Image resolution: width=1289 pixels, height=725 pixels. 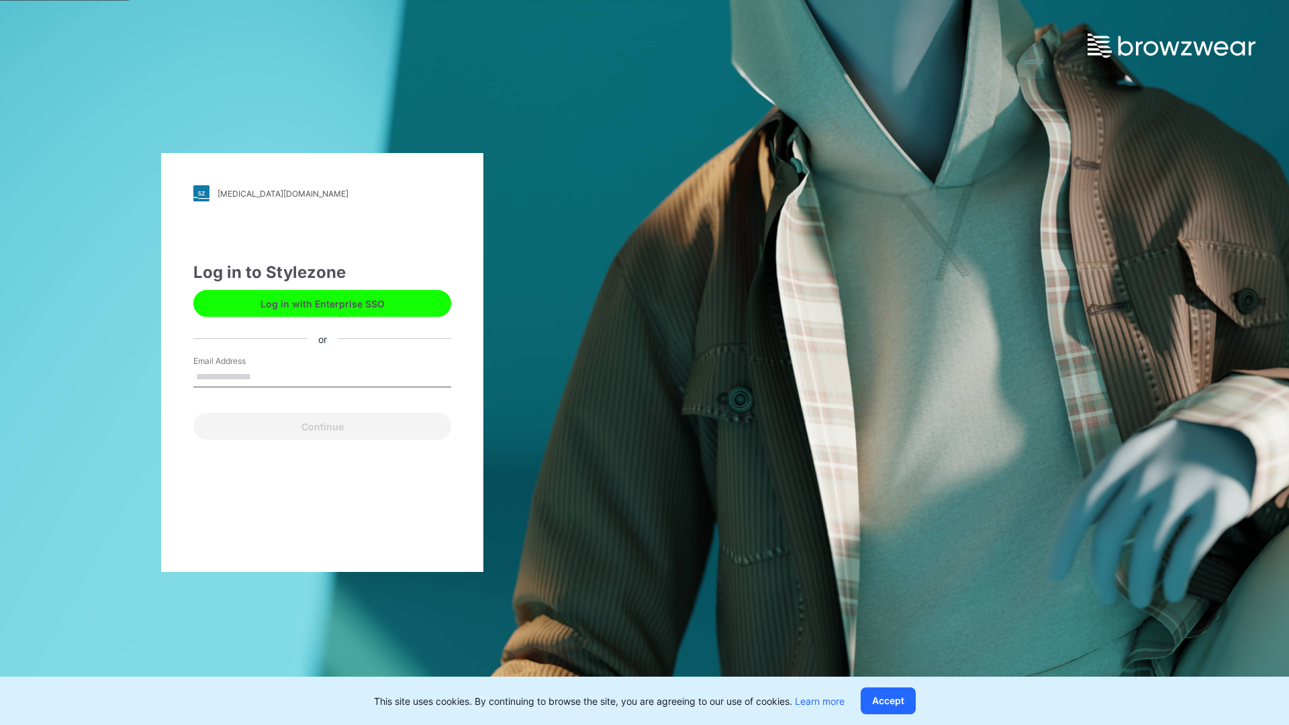 What do you see at coordinates (609, 701) in the screenshot?
I see `p: This site uses cookies. By continuing to browse the site, you are agreeing to our use of cookies.` at bounding box center [609, 701].